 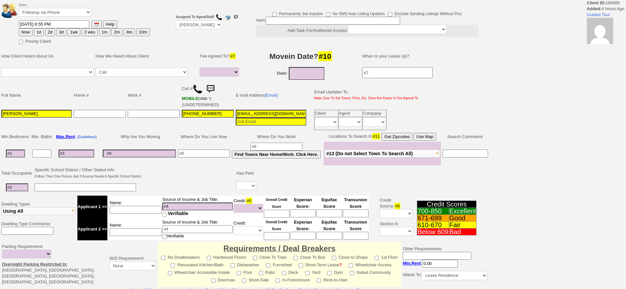 I want to click on td: Credit Source: Section 8:, so click(x=391, y=218).